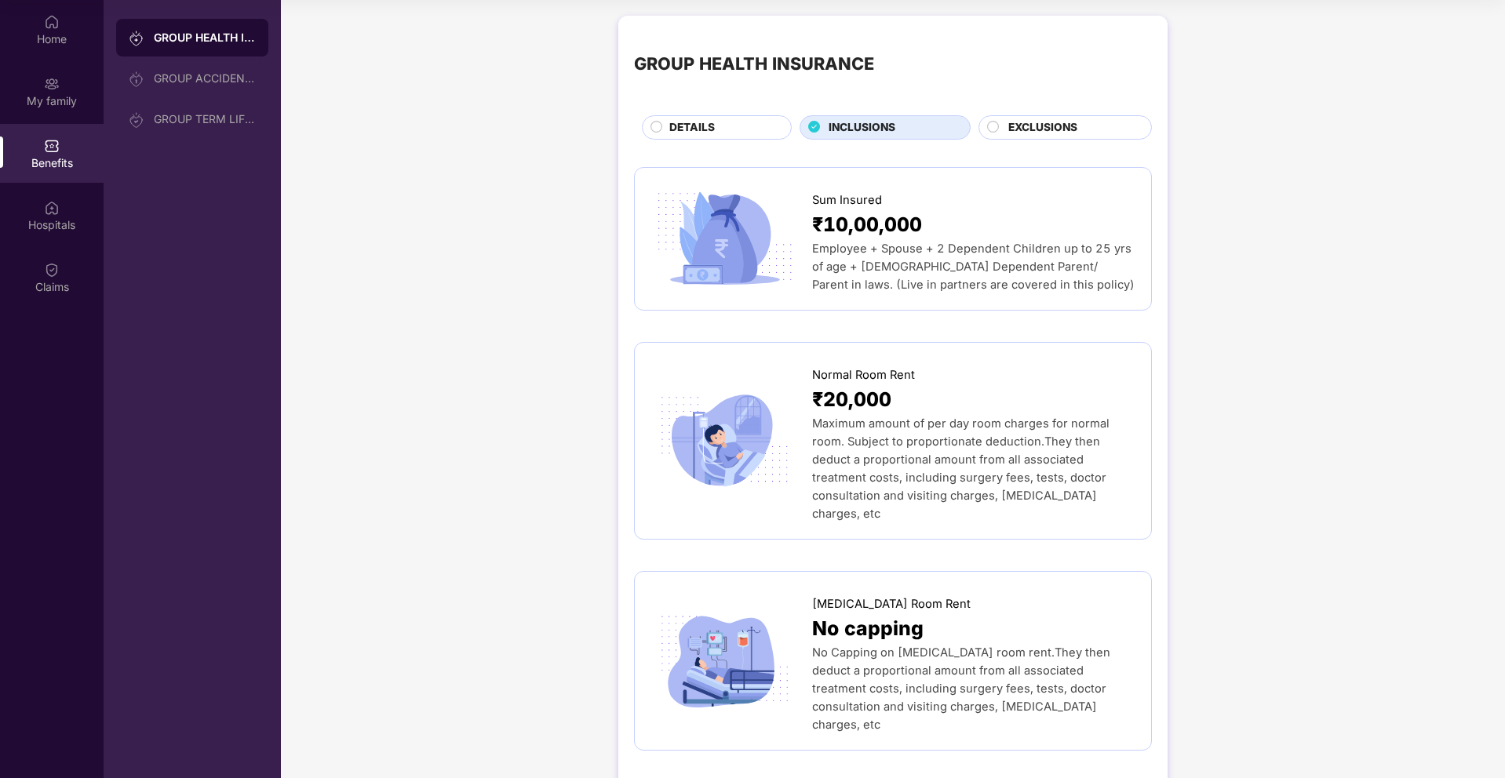 The height and width of the screenshot is (778, 1505). I want to click on span: Maximum amount of per day room charges for normal room. Subject to proportionate deduction.They t..., so click(960, 468).